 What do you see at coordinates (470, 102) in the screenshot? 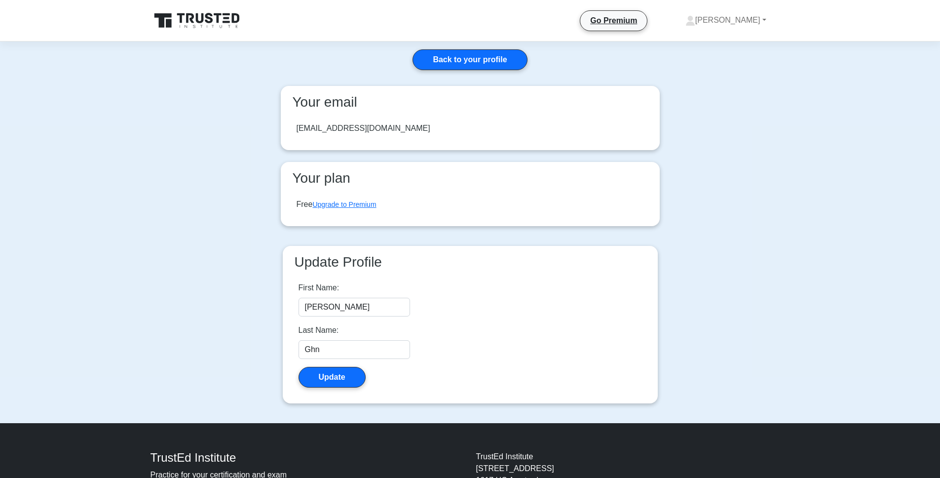
I see `h3: Your email` at bounding box center [470, 102].